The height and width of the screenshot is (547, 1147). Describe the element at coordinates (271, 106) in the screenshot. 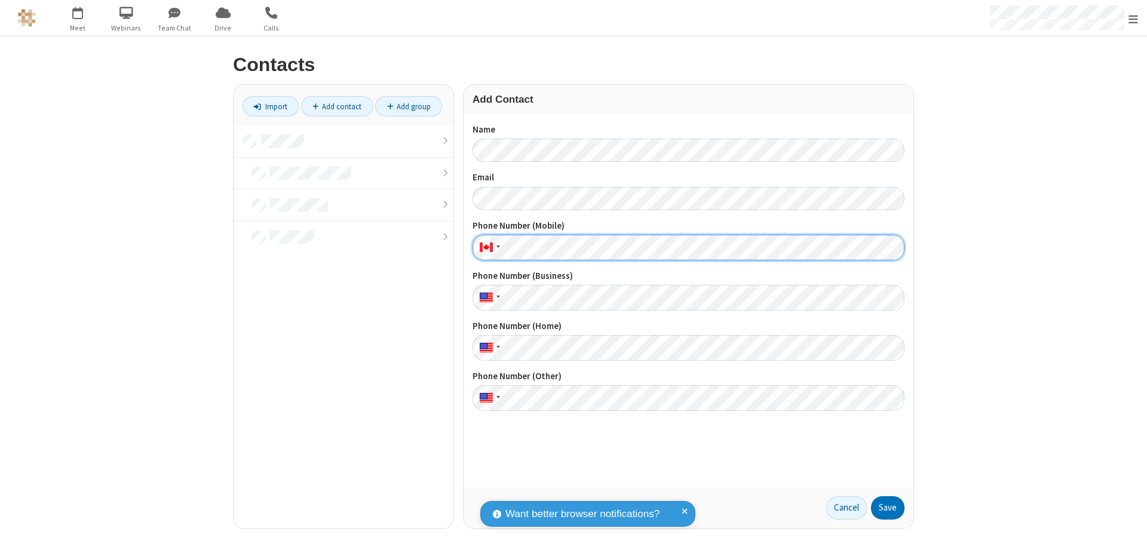

I see `a: Import` at that location.